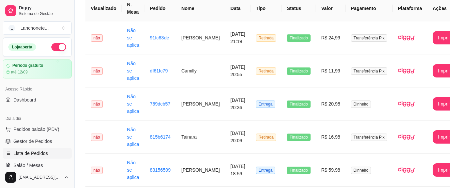 The width and height of the screenshot is (450, 188). Describe the element at coordinates (37, 141) in the screenshot. I see `a: Gestor de Pedidos` at that location.